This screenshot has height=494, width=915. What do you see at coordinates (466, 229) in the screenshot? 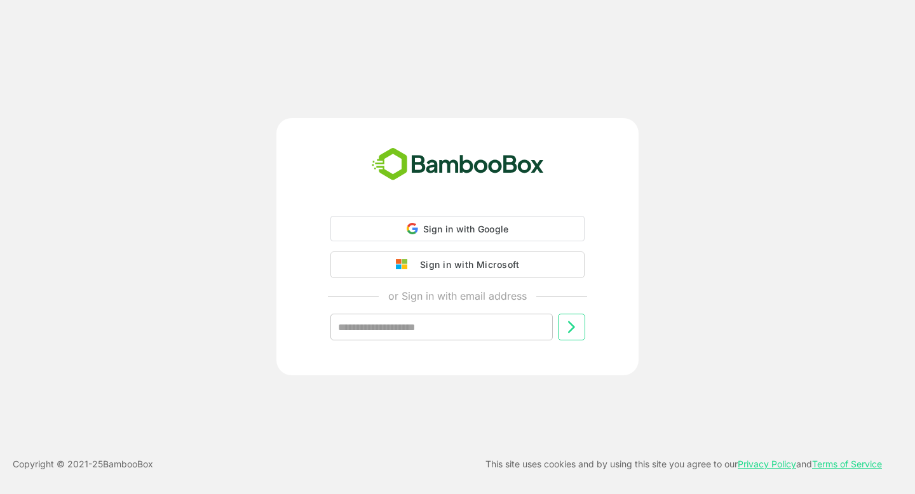
I see `span: Sign in with Google` at bounding box center [466, 229].